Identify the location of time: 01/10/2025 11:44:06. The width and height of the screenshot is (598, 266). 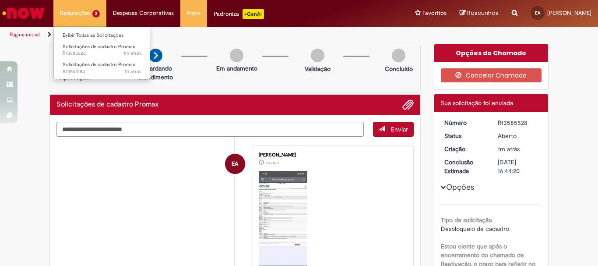
(272, 163).